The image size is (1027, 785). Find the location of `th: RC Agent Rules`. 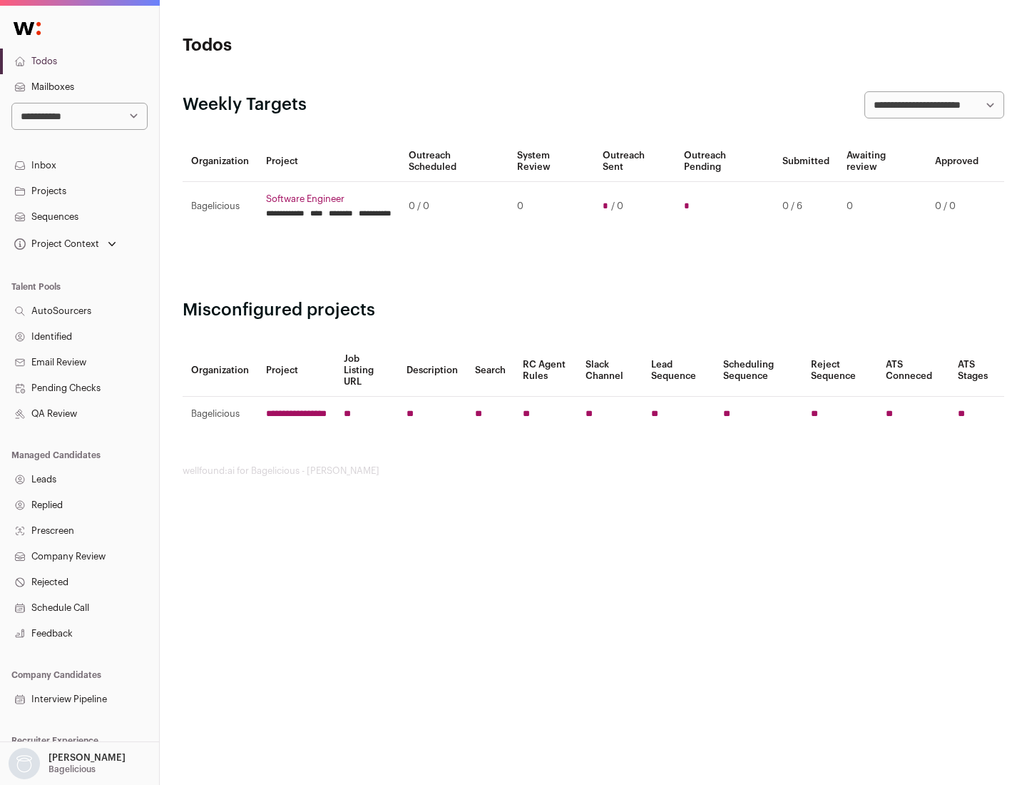

th: RC Agent Rules is located at coordinates (545, 370).